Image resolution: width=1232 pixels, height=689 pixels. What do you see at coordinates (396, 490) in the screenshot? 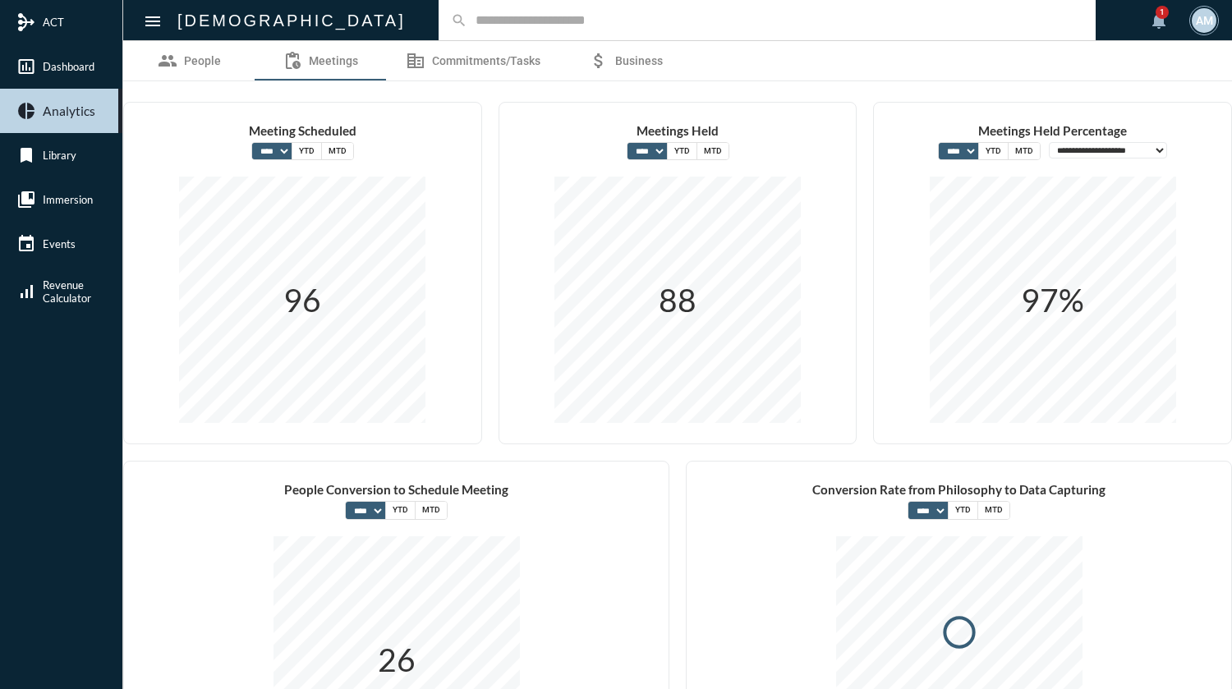
I see `h3: People Conversion to Schedule Meeting` at bounding box center [396, 490].